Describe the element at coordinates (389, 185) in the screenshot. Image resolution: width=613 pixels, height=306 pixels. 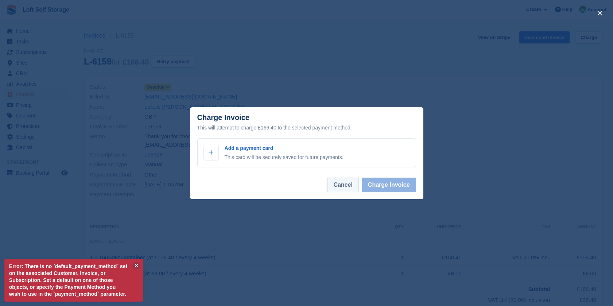
I see `button: Charge Invoice` at that location.